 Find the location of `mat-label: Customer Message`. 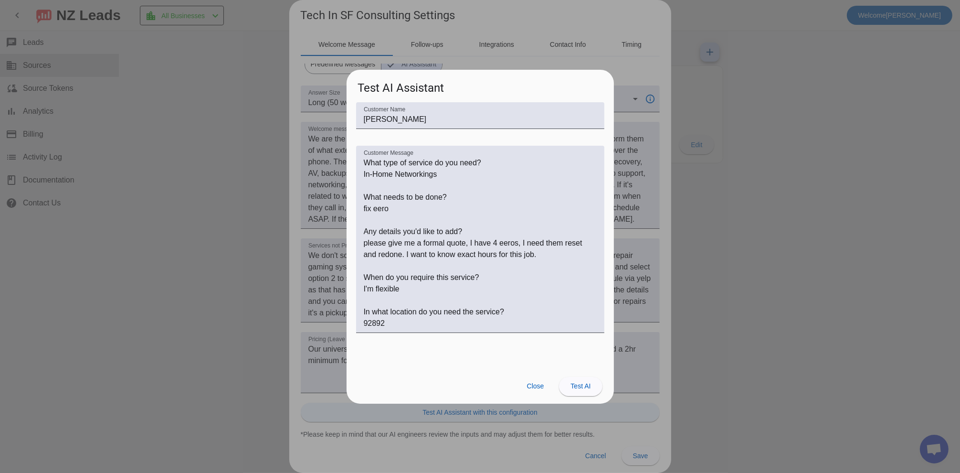

mat-label: Customer Message is located at coordinates (389, 152).